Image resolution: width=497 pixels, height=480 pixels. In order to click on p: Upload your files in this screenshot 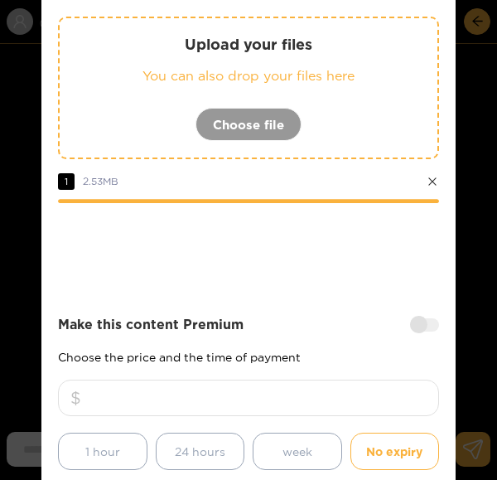, I will do `click(249, 44)`.